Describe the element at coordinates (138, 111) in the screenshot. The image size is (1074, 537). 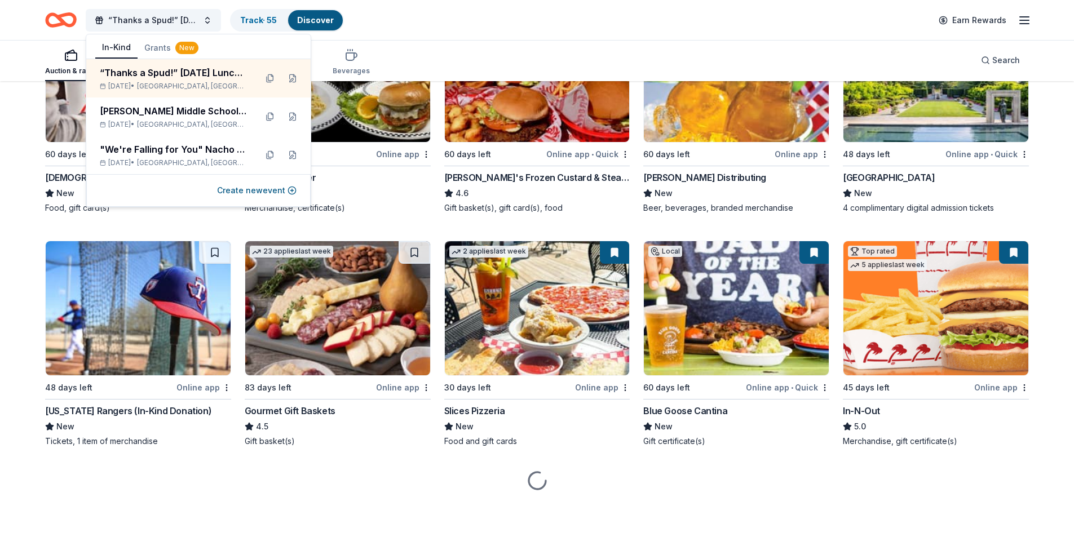
I see `a: Image for Chick-fil-A (Dallas Preston & Beltline)Local60 days leftOnline app•Quick[DEMOGRAPHIC_DA...` at that location.